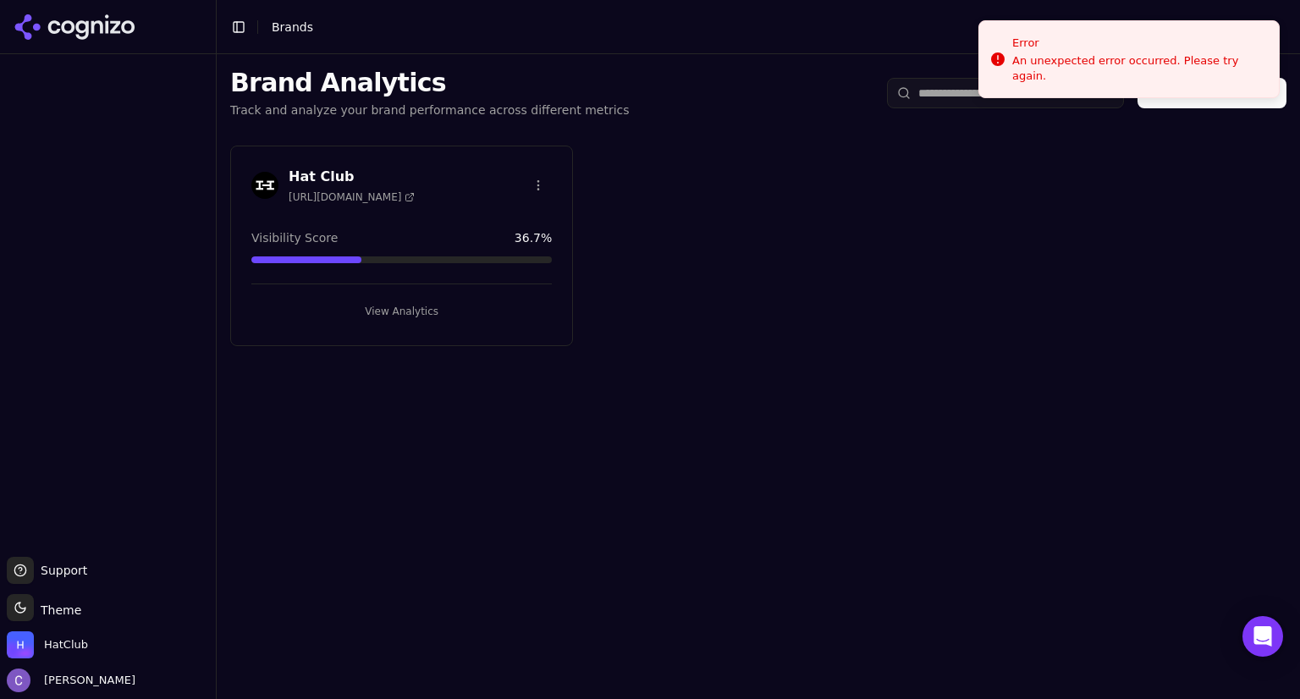 This screenshot has width=1300, height=699. What do you see at coordinates (20, 645) in the screenshot?
I see `img: HatClub` at bounding box center [20, 645].